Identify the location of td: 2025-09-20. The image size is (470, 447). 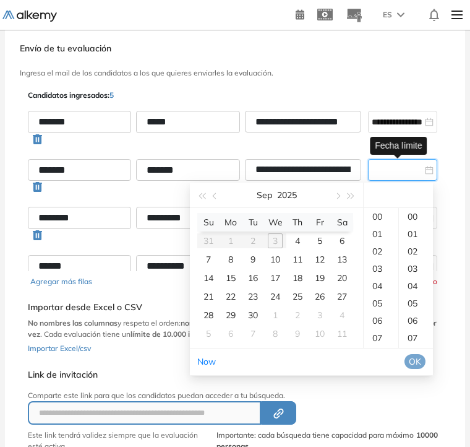
(342, 278).